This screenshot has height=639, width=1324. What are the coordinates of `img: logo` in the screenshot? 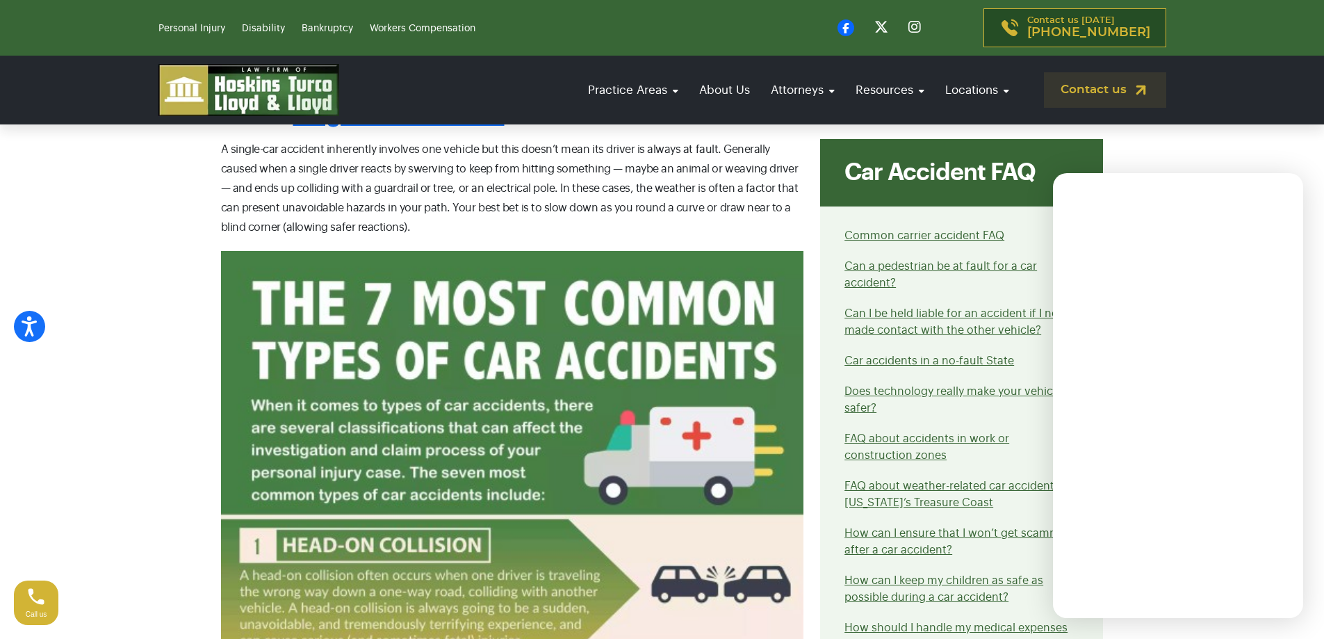 It's located at (249, 90).